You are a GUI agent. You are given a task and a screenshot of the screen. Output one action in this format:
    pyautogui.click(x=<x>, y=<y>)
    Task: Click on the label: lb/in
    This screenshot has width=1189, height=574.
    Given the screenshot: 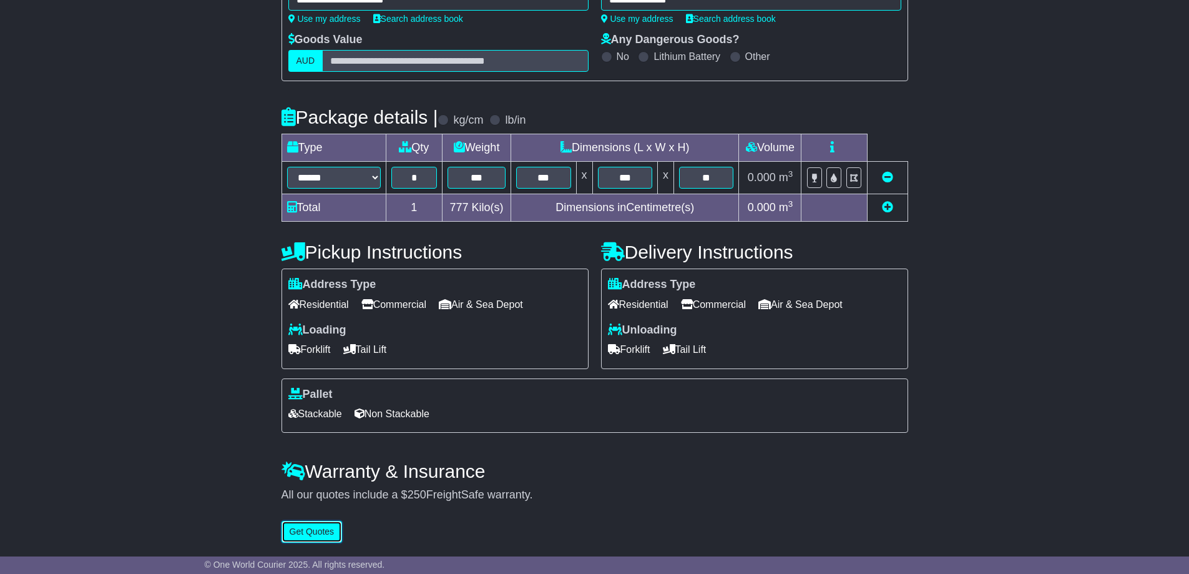 What is the action you would take?
    pyautogui.click(x=515, y=120)
    